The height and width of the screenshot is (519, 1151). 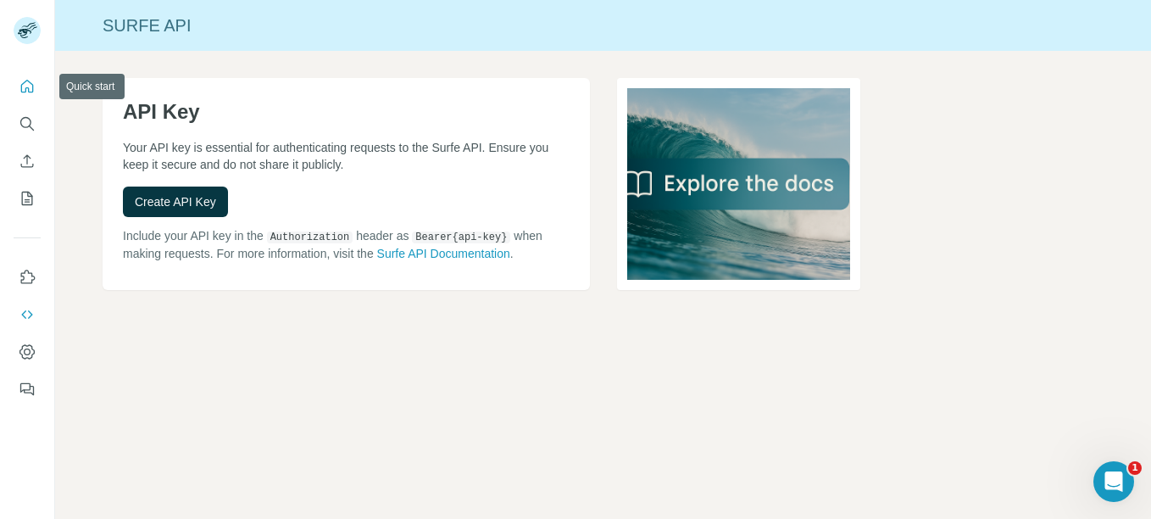 I want to click on a: Surfe API Documentation, so click(x=443, y=253).